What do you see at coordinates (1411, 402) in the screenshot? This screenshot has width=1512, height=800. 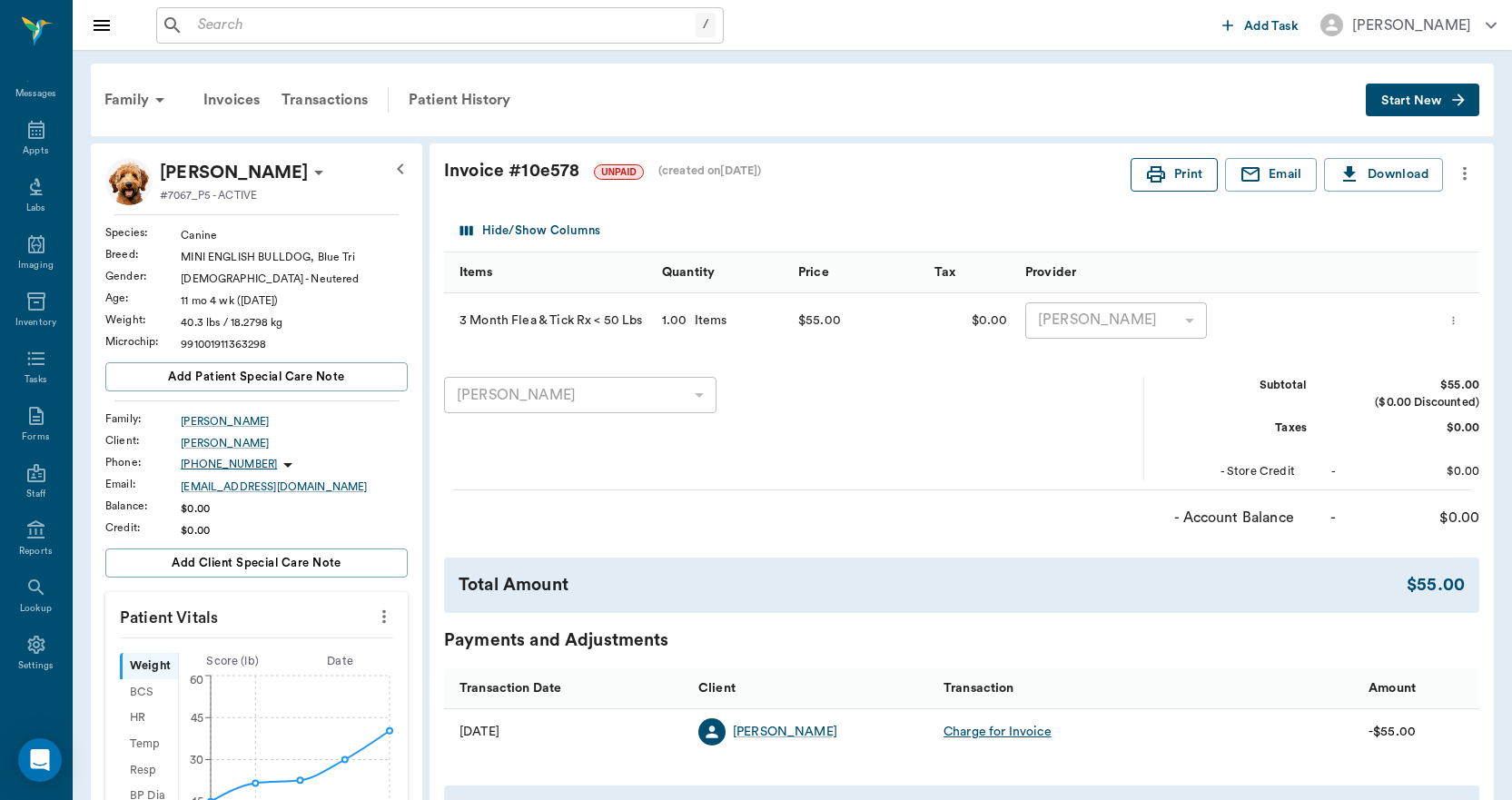 I see `div: ($0.00 Discounted)` at bounding box center [1411, 402].